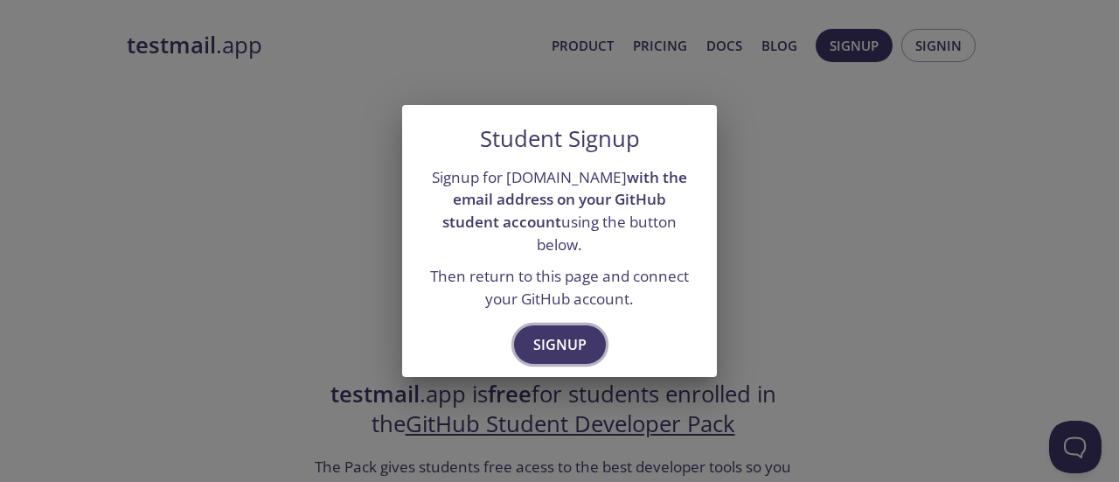  Describe the element at coordinates (560, 287) in the screenshot. I see `p: Then return to this page and connect your GitHub account.` at that location.